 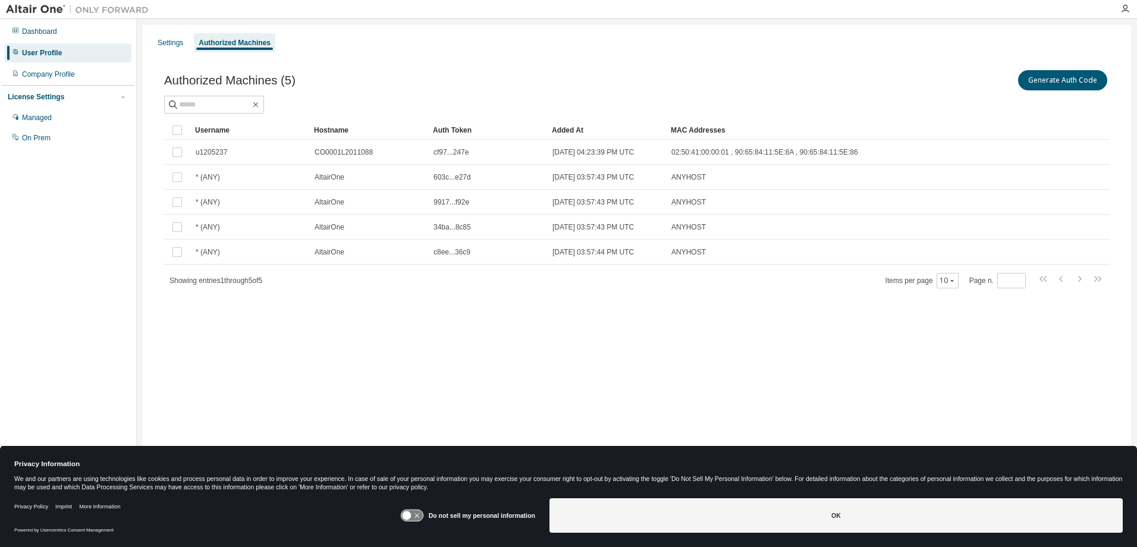 What do you see at coordinates (36, 138) in the screenshot?
I see `div: On Prem` at bounding box center [36, 138].